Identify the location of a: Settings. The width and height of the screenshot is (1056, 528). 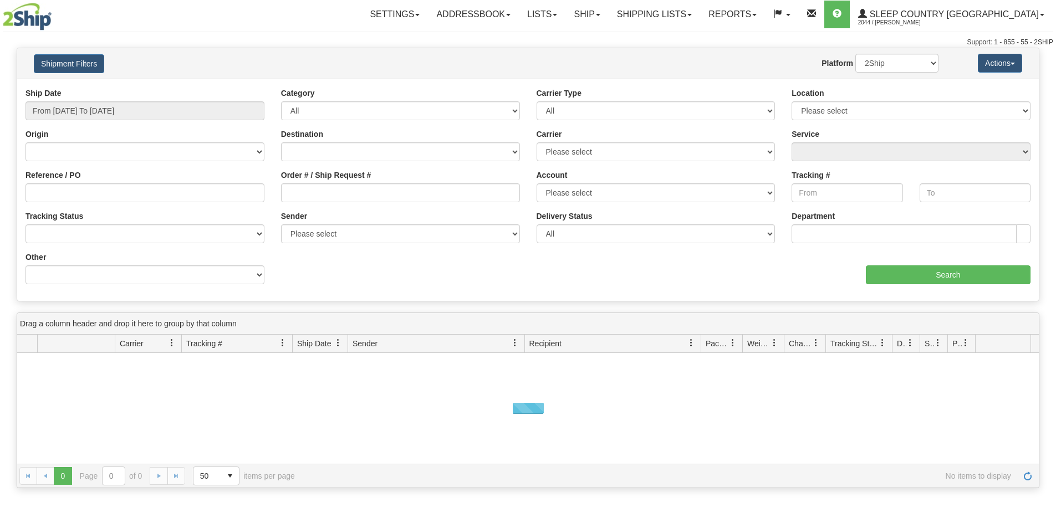
(395, 14).